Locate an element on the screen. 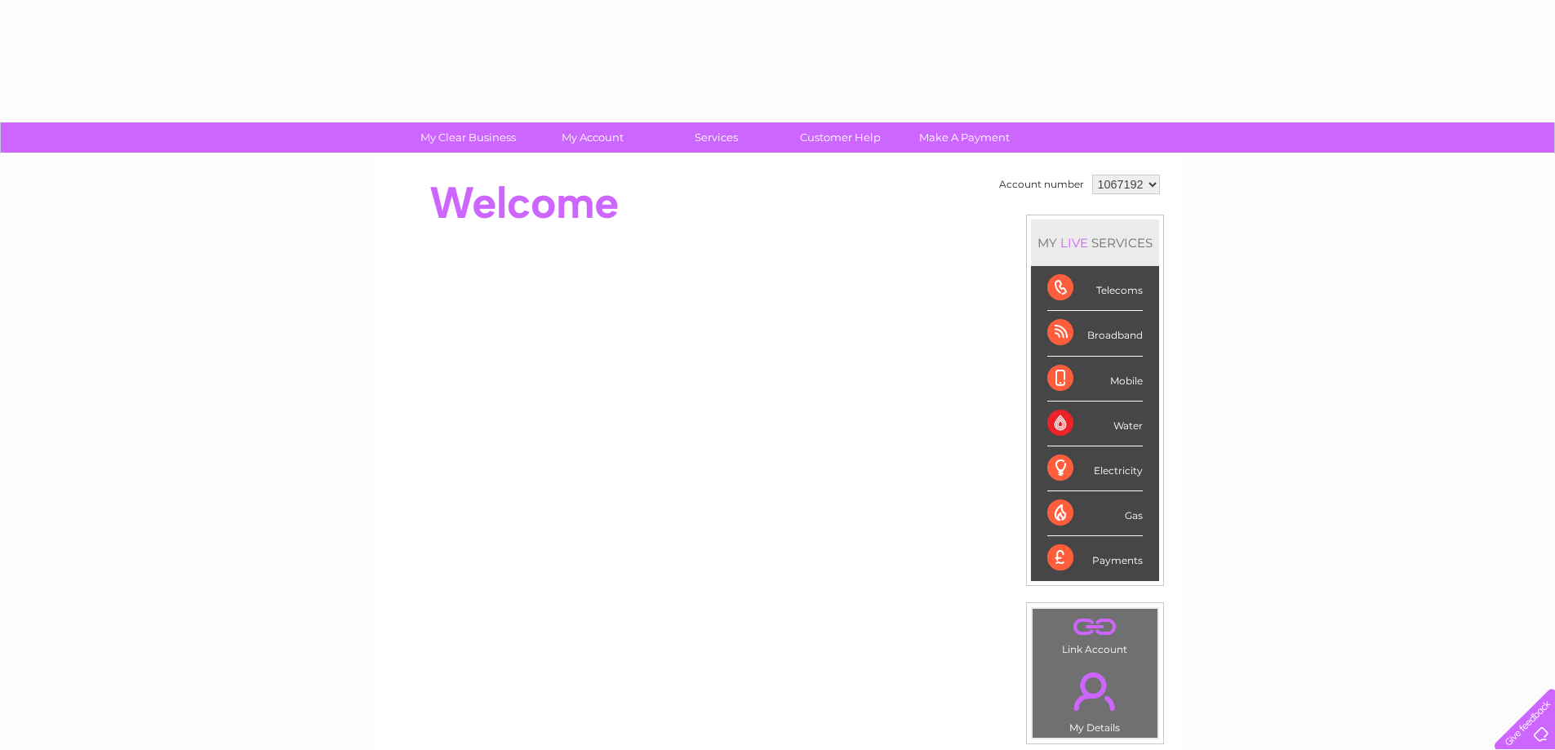  div: Mobile is located at coordinates (1095, 379).